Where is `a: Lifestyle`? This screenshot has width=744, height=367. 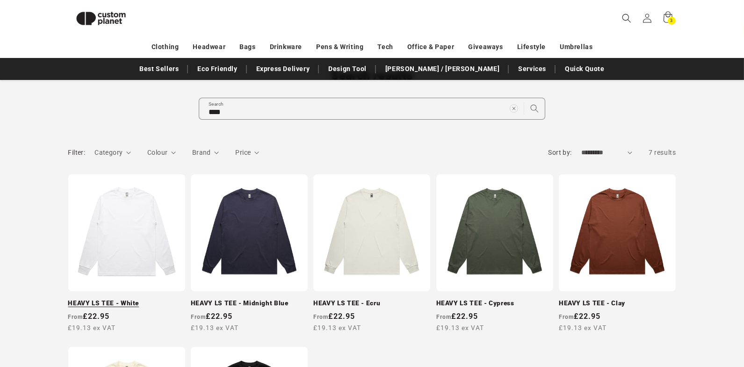 a: Lifestyle is located at coordinates (531, 47).